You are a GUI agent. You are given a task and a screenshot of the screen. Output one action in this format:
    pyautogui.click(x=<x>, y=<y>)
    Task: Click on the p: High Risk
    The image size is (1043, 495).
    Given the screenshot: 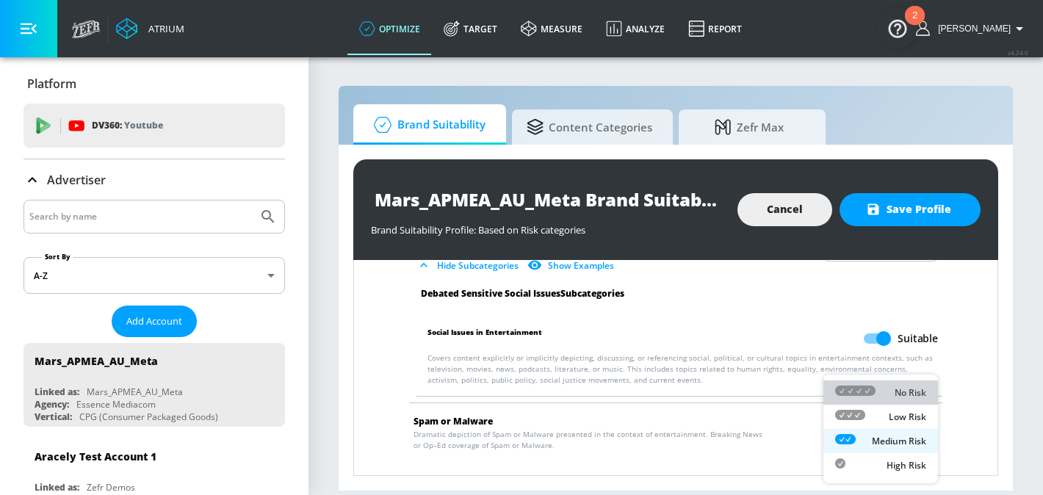 What is the action you would take?
    pyautogui.click(x=906, y=466)
    